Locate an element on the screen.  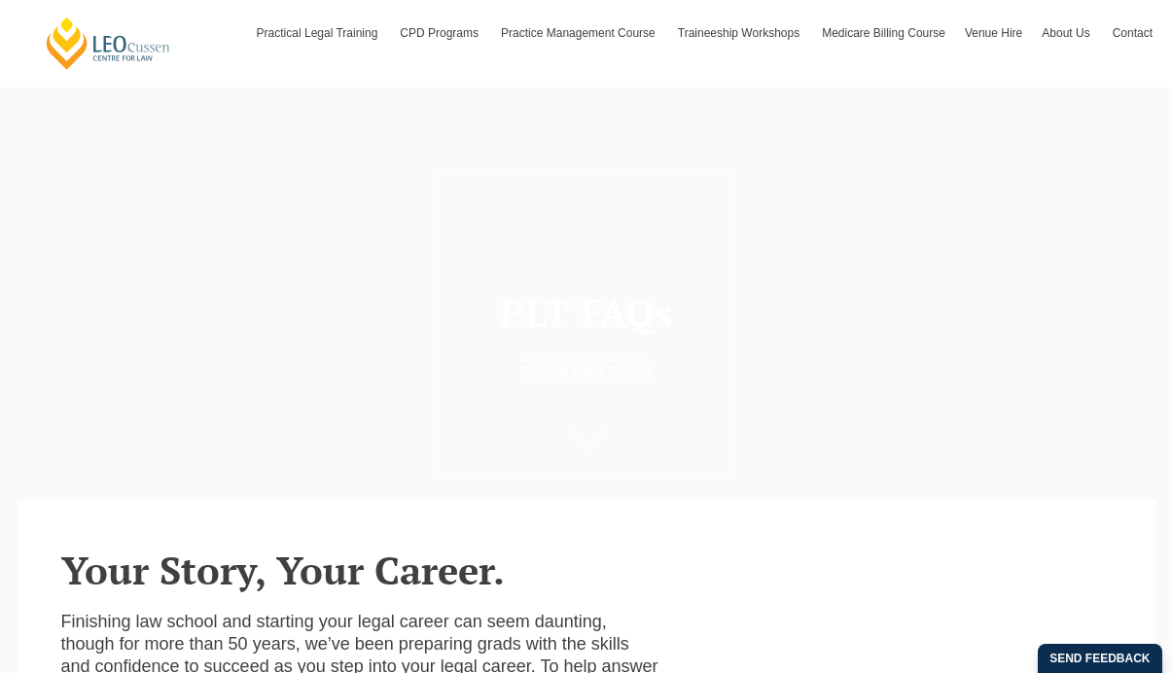
h2: Your Story, Your Career. is located at coordinates (587, 570).